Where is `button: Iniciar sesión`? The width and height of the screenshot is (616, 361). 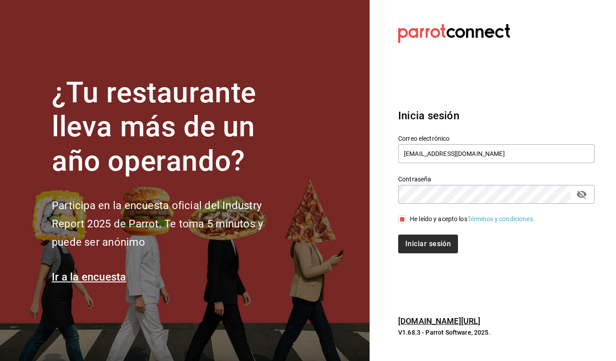
button: Iniciar sesión is located at coordinates (428, 244).